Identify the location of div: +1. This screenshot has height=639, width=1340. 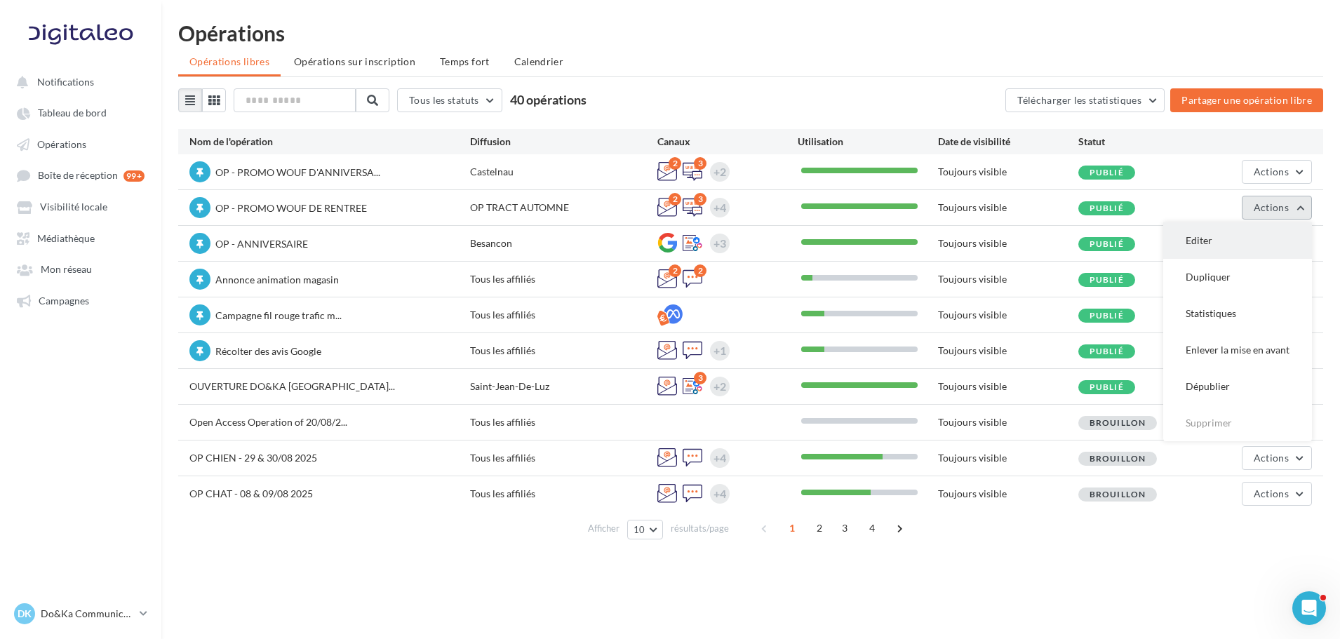
(720, 351).